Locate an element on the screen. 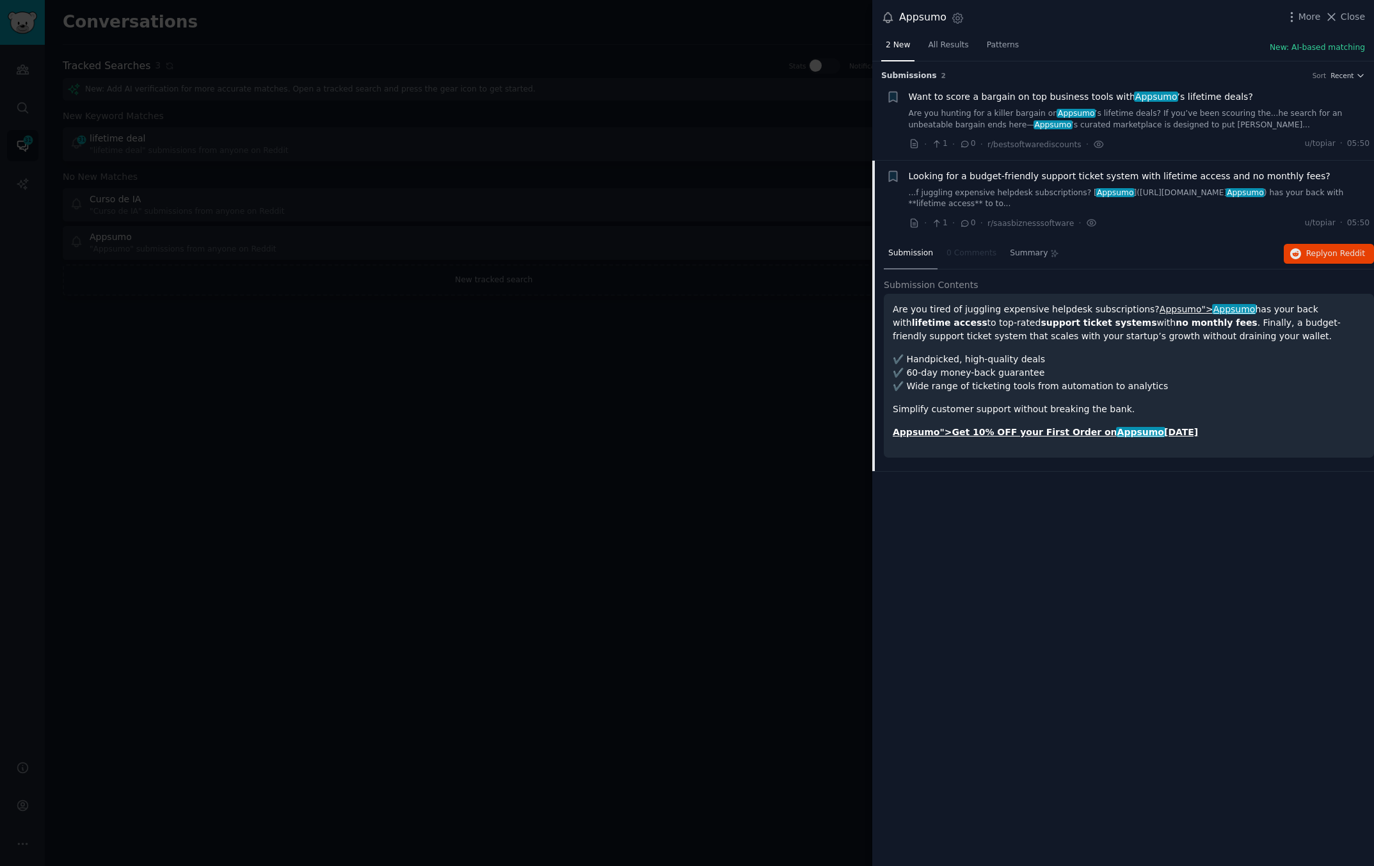  span: Submission is located at coordinates (911, 254).